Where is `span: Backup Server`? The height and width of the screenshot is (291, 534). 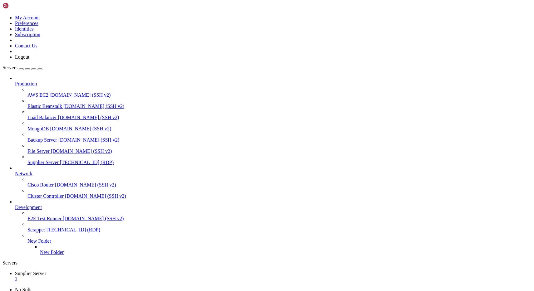
span: Backup Server is located at coordinates (42, 140).